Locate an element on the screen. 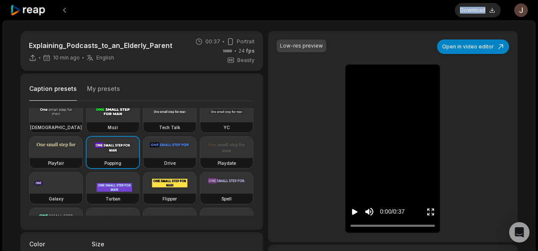  h3: Popping is located at coordinates (113, 163).